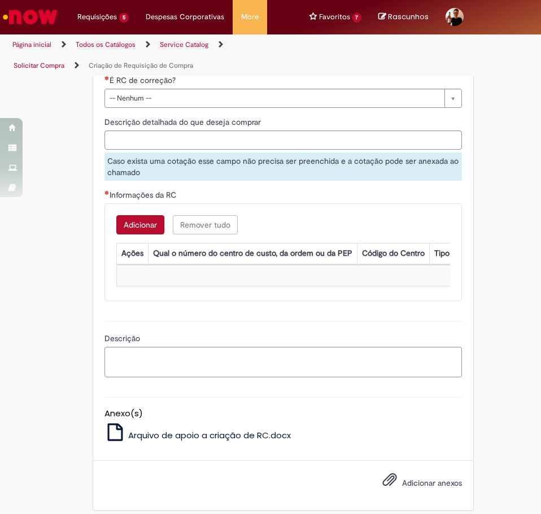 Image resolution: width=541 pixels, height=514 pixels. I want to click on div: Caso exista uma cotação esse campo não precisa ser preenchida e a cotação pode ser anexada ao cha..., so click(283, 167).